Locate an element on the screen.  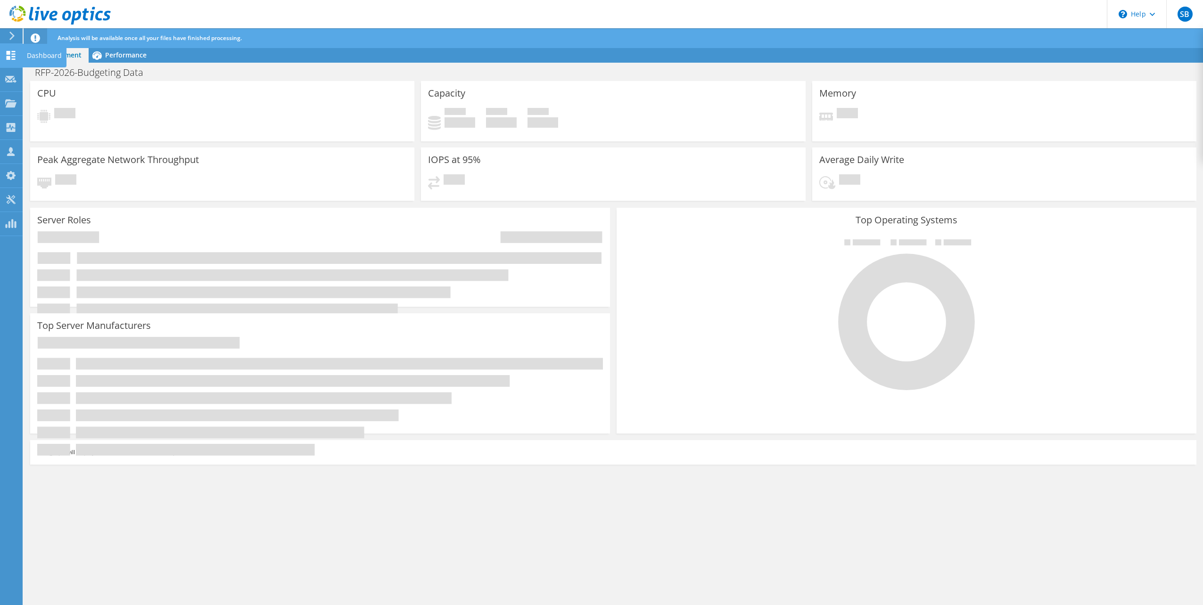
span: Free is located at coordinates (496, 113).